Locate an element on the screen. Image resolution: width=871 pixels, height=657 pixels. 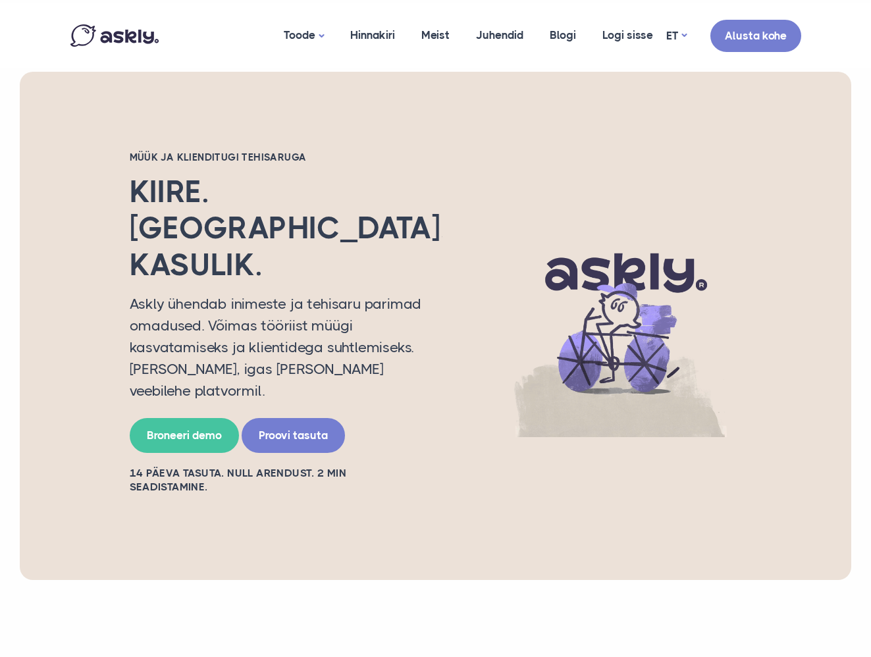
a: Logi sisse is located at coordinates (628, 35).